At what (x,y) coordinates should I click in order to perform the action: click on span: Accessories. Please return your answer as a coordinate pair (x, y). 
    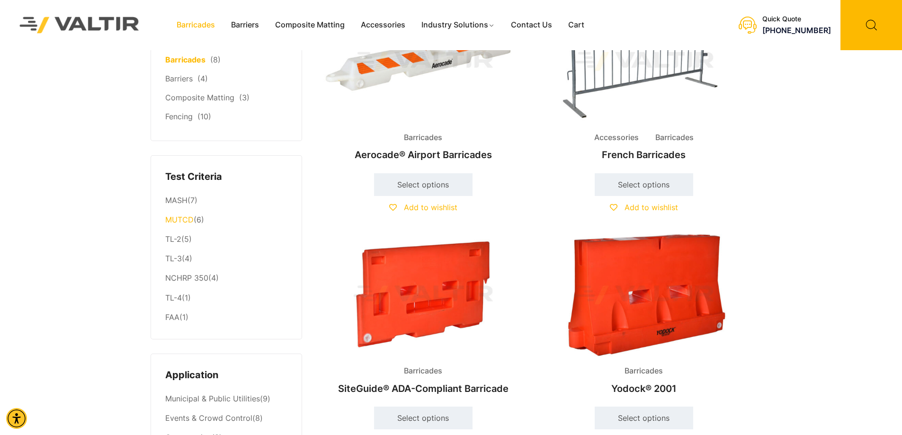
    Looking at the image, I should click on (617, 138).